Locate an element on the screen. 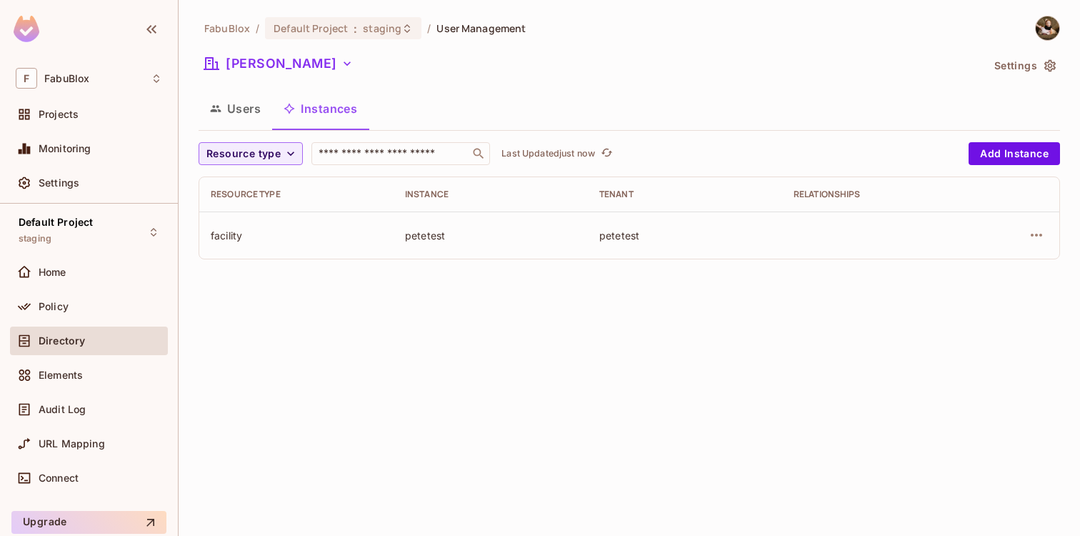 This screenshot has height=536, width=1080. img: SReyMgAAAABJRU5ErkJggg== is located at coordinates (26, 29).